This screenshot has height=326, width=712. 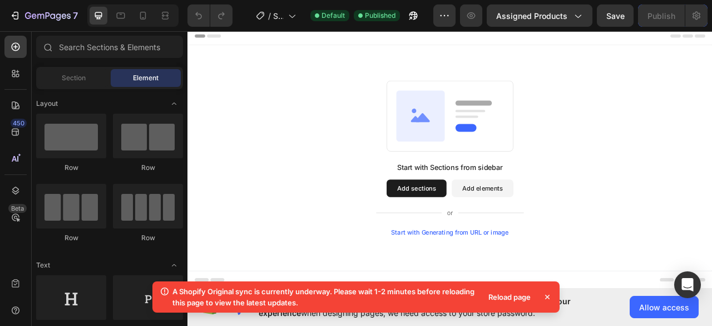 I want to click on p: A Shopify Original sync is currently underway. Please wait 1-2 minutes before reloading this page..., so click(x=325, y=297).